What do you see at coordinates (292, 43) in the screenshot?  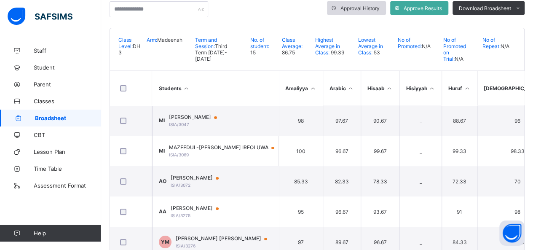 I see `span: Class Average:` at bounding box center [292, 43].